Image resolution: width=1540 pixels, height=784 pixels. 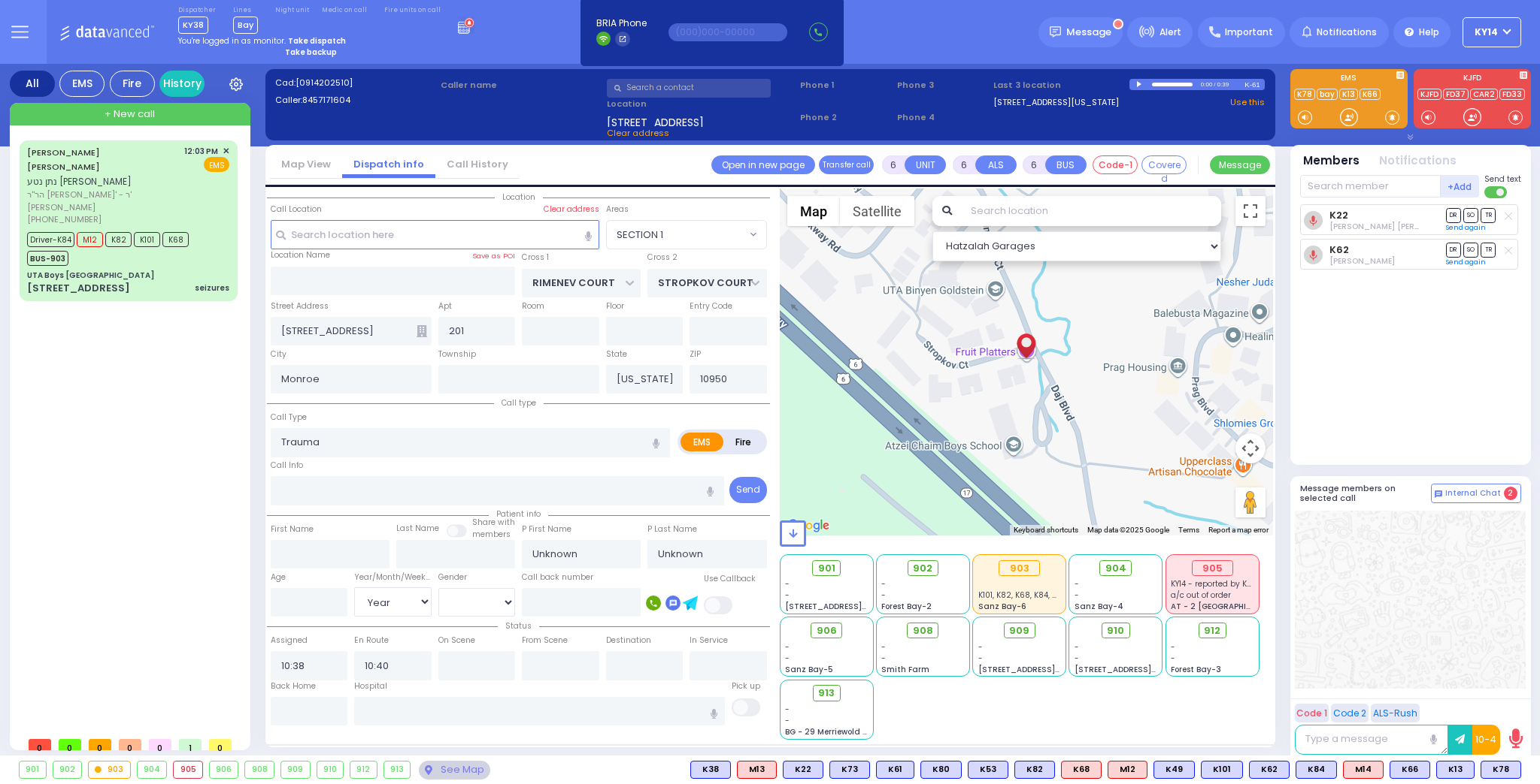 What do you see at coordinates (1496, 192) in the screenshot?
I see `label: Turn off text` at bounding box center [1496, 192].